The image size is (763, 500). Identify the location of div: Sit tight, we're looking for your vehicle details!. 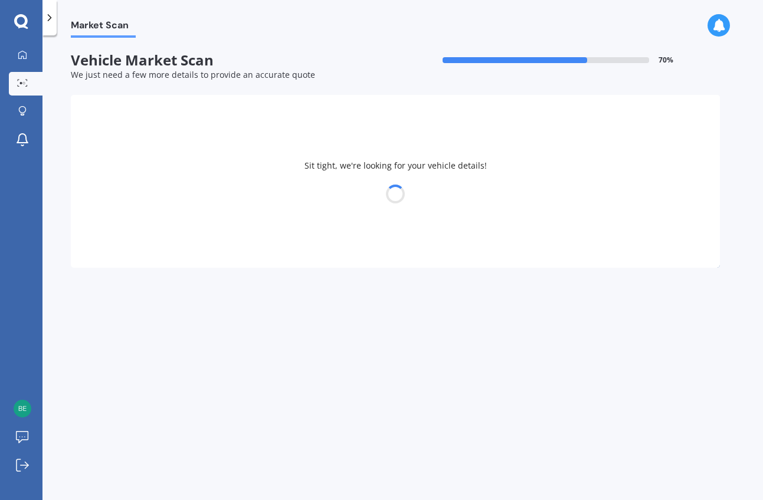
(395, 181).